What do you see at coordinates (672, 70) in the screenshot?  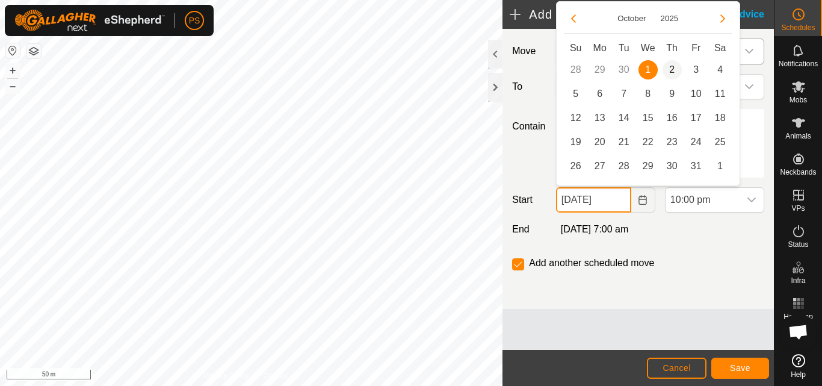 I see `td: 2` at bounding box center [672, 70].